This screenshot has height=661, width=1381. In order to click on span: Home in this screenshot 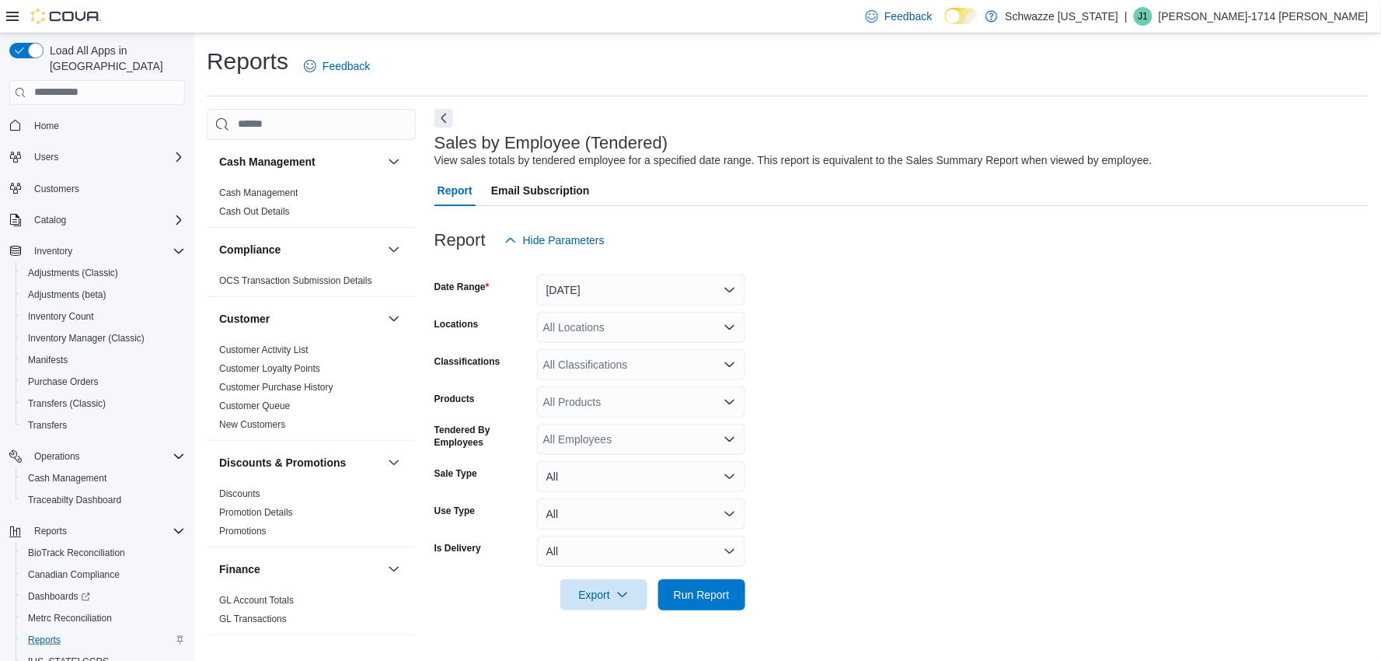, I will do `click(47, 126)`.